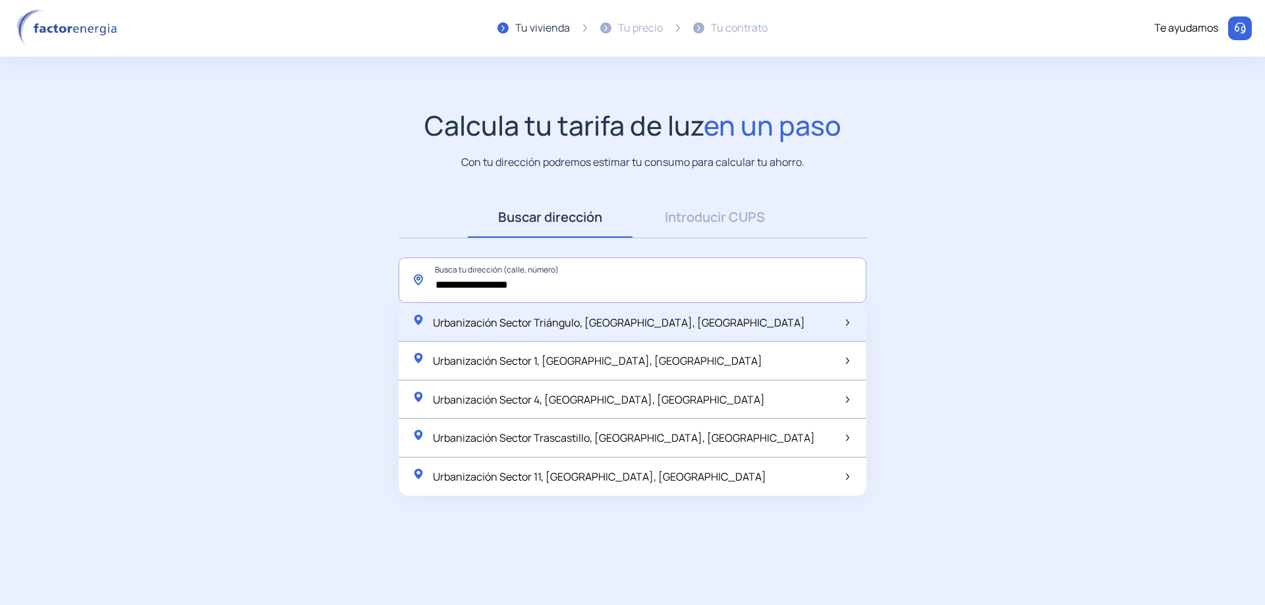 This screenshot has height=605, width=1265. What do you see at coordinates (69, 28) in the screenshot?
I see `img: logo factor` at bounding box center [69, 28].